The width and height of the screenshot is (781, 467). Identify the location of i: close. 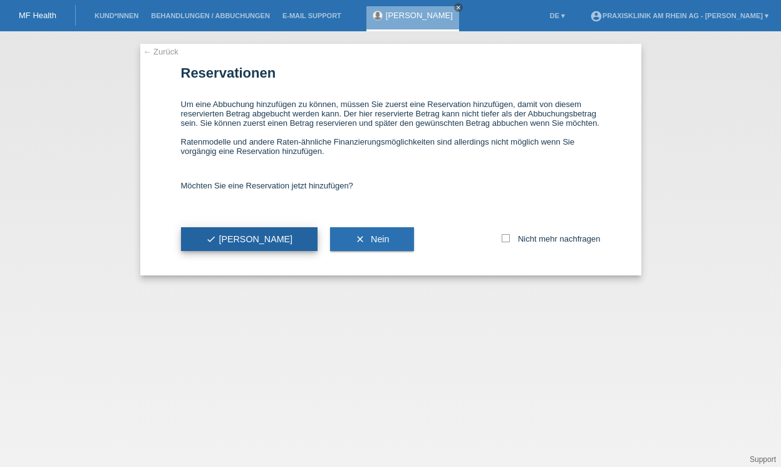
(459, 8).